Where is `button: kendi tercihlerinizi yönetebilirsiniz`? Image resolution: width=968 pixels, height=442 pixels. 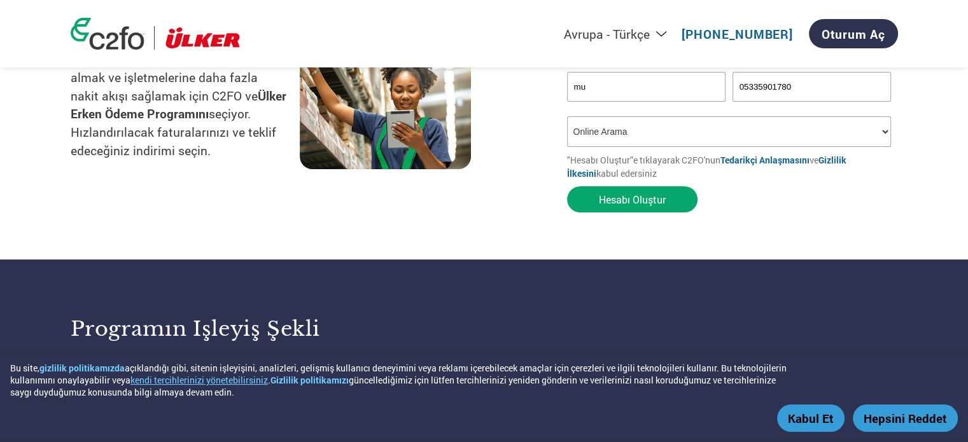 button: kendi tercihlerinizi yönetebilirsiniz is located at coordinates (199, 380).